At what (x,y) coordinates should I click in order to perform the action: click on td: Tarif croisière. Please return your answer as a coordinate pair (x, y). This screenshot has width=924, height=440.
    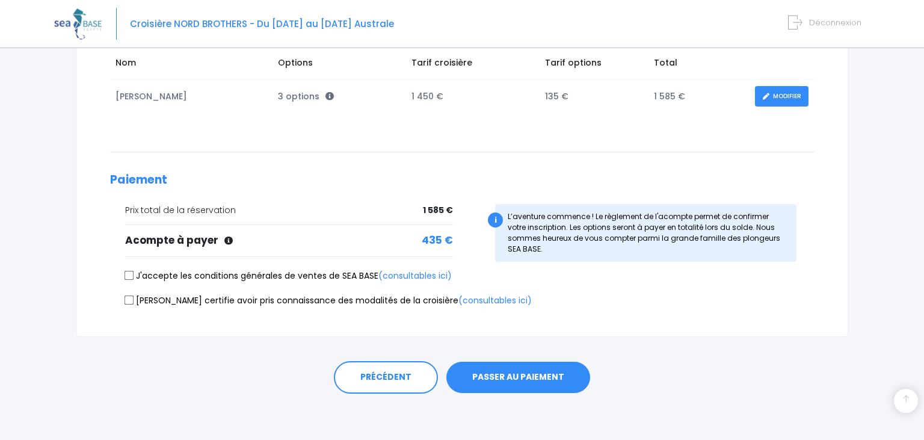
    Looking at the image, I should click on (472, 65).